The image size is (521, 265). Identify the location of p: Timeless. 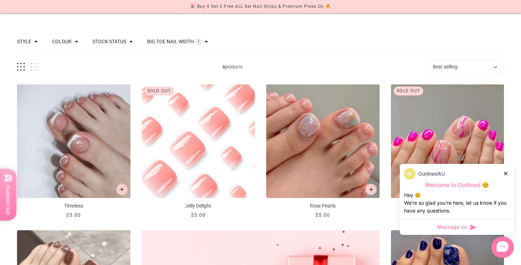
(74, 205).